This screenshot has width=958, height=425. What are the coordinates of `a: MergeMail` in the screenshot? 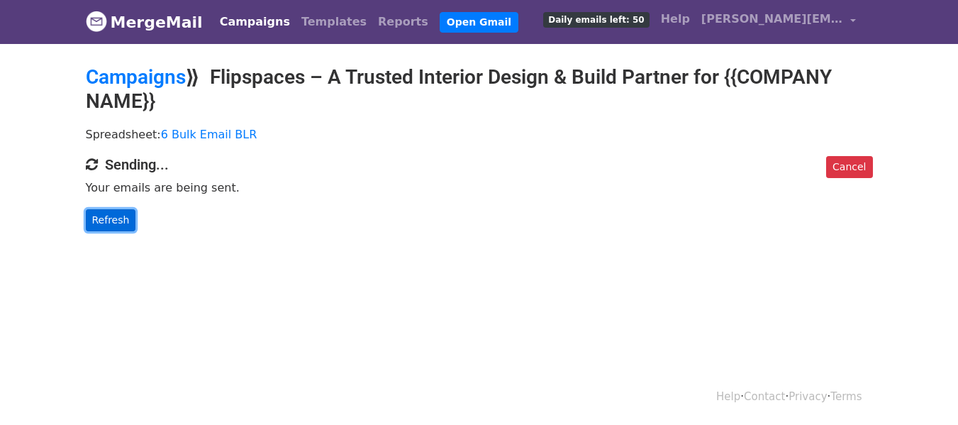 It's located at (144, 22).